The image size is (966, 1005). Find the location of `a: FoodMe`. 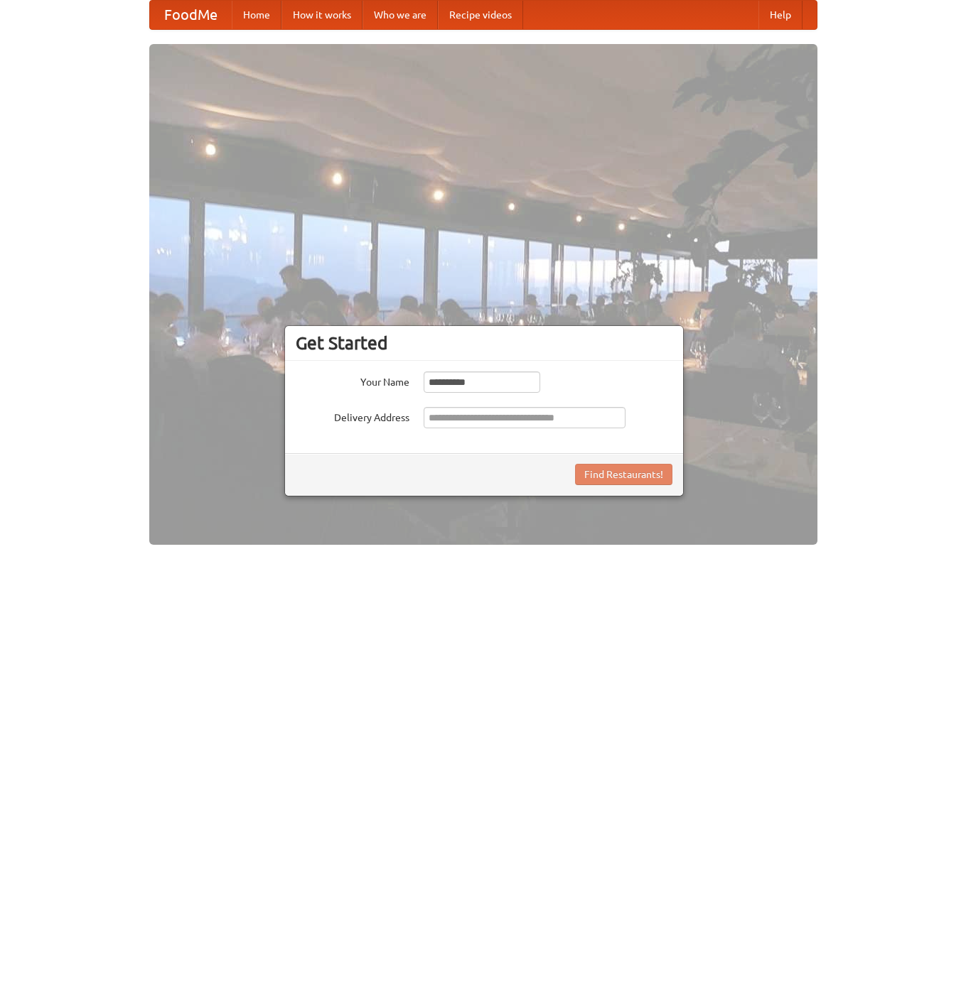

a: FoodMe is located at coordinates (190, 15).